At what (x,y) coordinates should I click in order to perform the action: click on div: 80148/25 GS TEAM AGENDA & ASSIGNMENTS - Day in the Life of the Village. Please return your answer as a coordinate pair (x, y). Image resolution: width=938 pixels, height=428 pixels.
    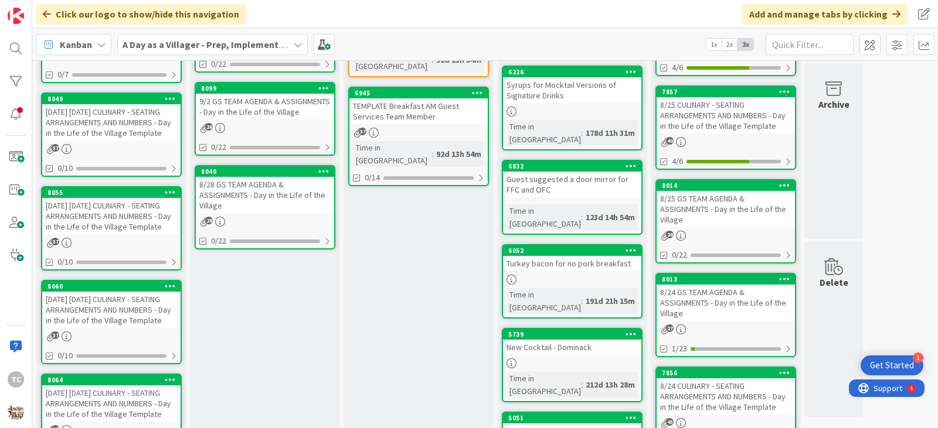
    Looking at the image, I should click on (725, 204).